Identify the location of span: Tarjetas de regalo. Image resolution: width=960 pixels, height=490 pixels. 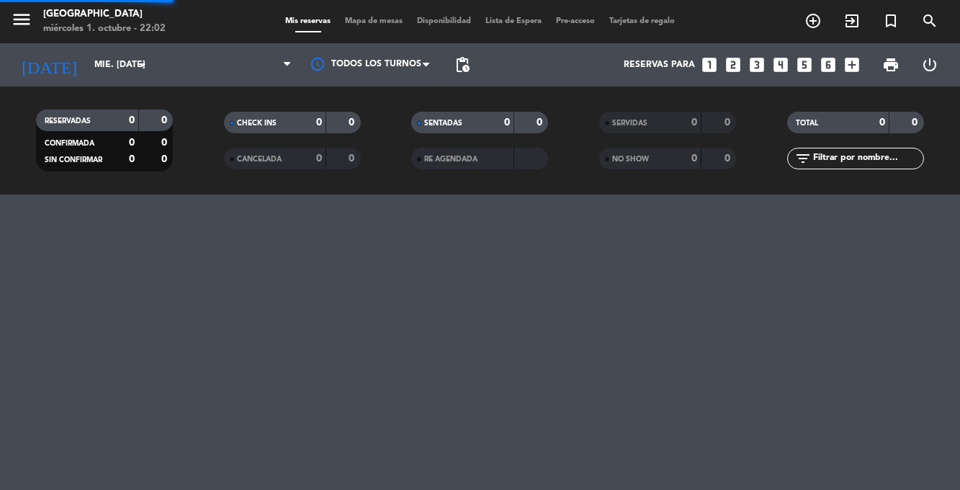
(641, 21).